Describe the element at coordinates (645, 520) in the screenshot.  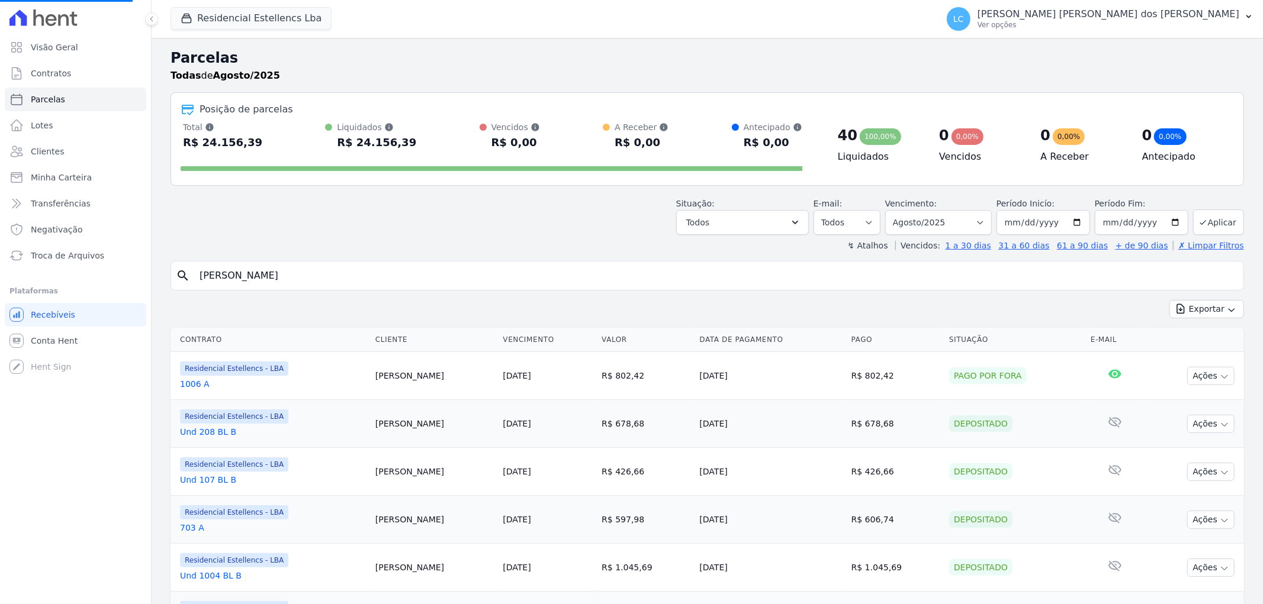
I see `td: R$ 597,98` at that location.